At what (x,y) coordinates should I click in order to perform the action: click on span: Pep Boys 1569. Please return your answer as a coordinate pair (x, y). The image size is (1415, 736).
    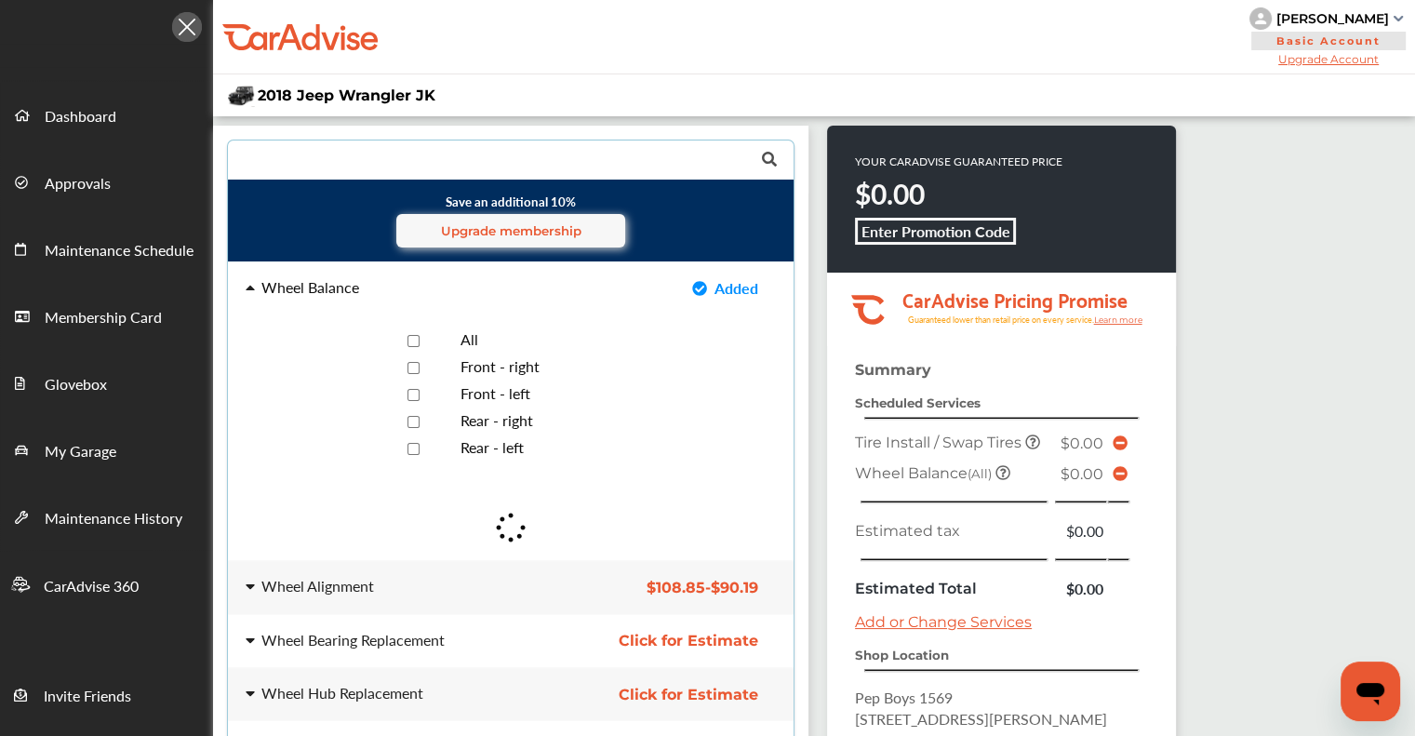
    Looking at the image, I should click on (903, 697).